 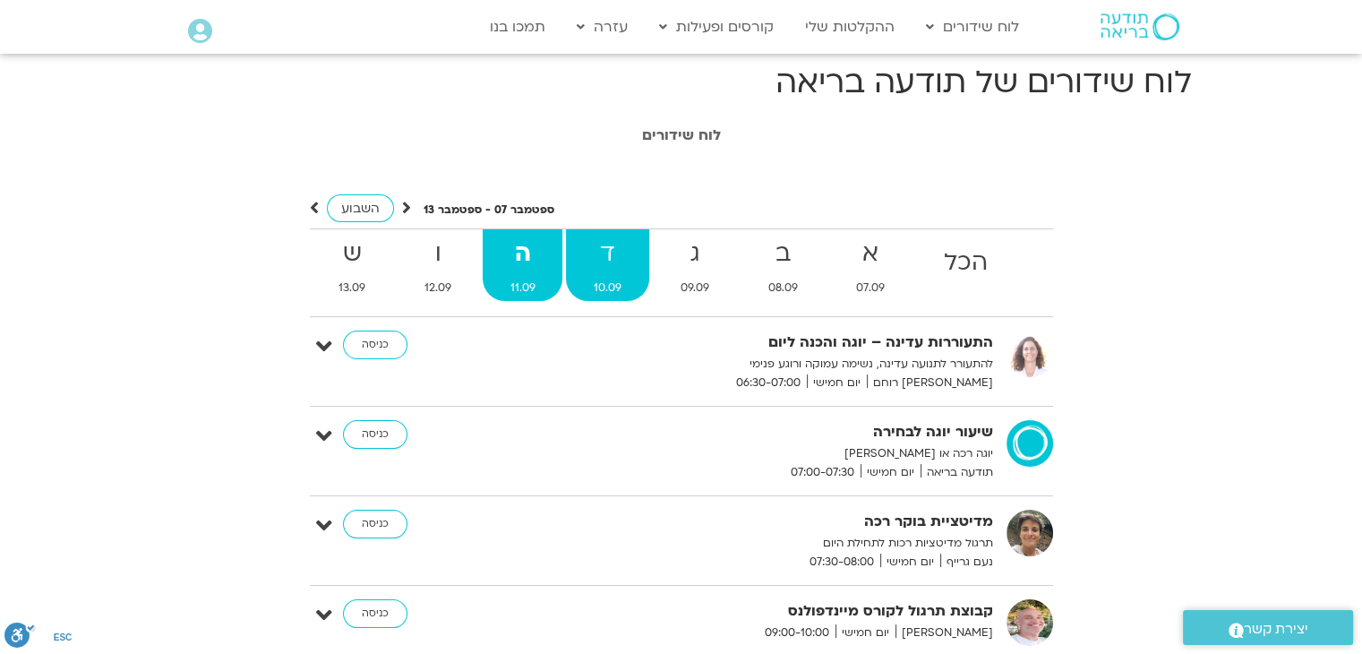 I want to click on span: 11.09, so click(x=523, y=288).